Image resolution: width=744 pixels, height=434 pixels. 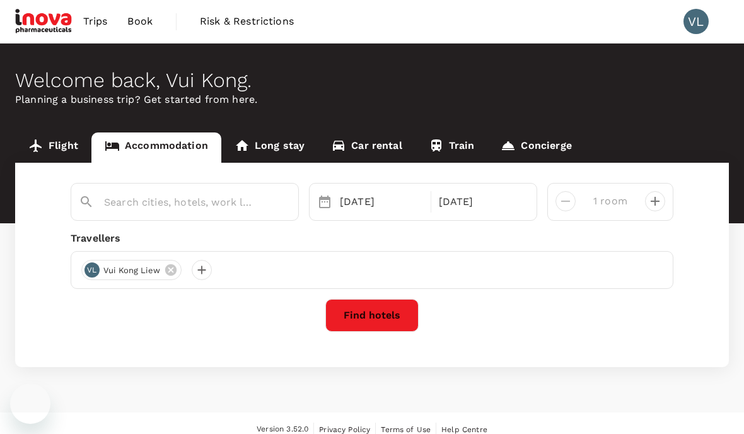 I want to click on a: Long stay, so click(x=269, y=148).